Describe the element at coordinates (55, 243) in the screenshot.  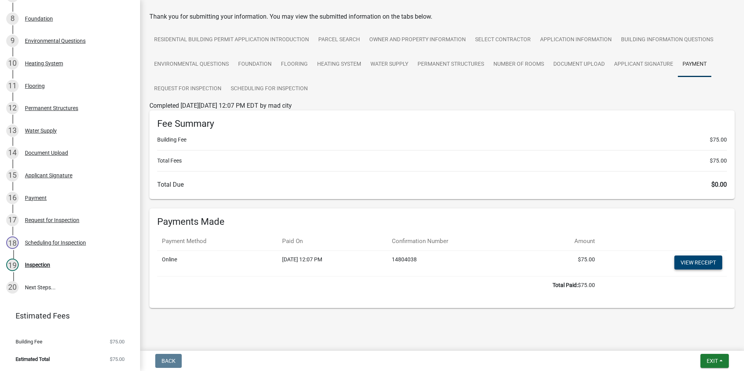
I see `div: Scheduling for Inspection` at that location.